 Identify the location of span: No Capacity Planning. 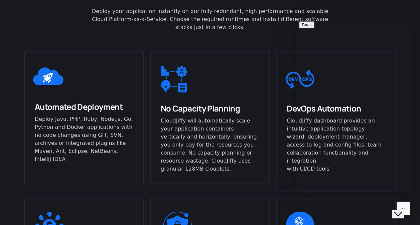
(200, 108).